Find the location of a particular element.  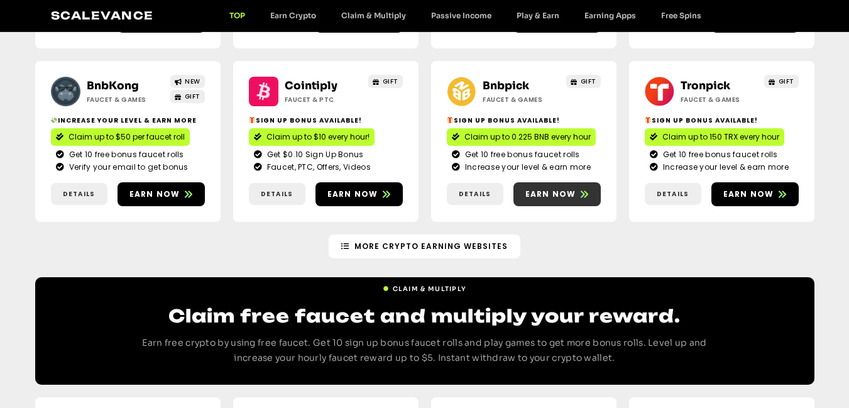

a: Claim up to 0.225 BNB every hour is located at coordinates (521, 137).